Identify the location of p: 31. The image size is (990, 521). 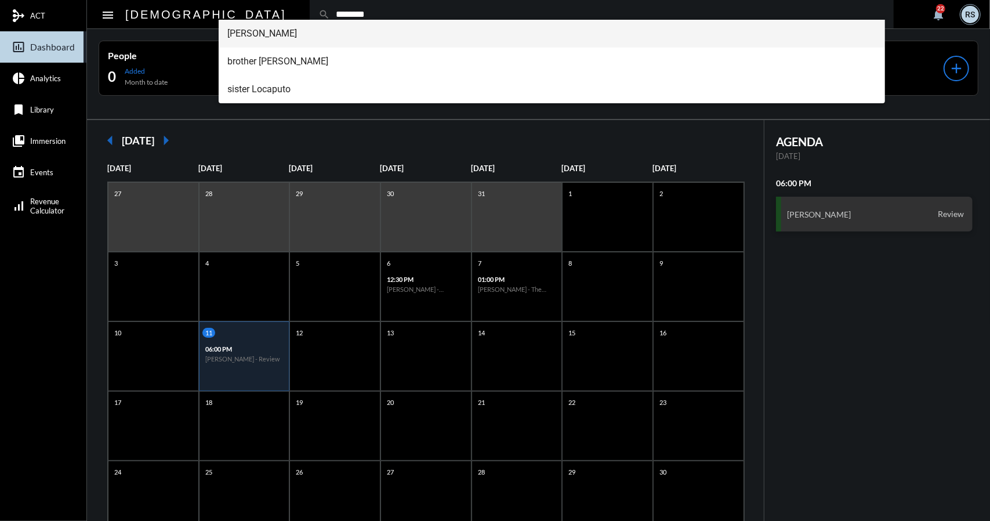
(482, 193).